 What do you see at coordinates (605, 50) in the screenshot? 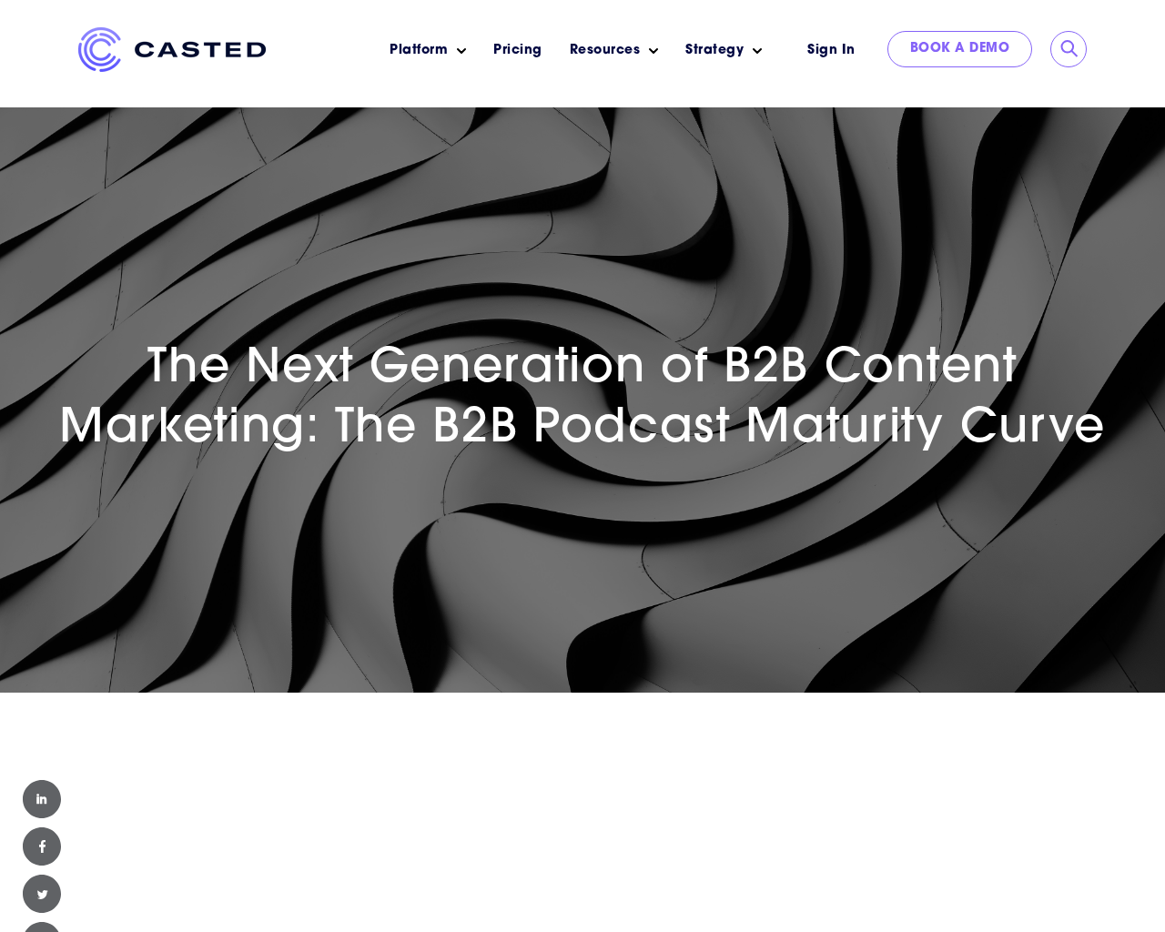
I see `a: Resources` at bounding box center [605, 50].